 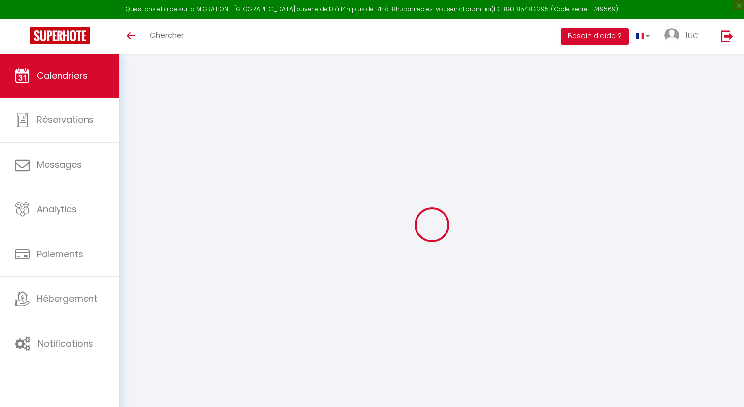 I want to click on span: Chercher, so click(x=167, y=35).